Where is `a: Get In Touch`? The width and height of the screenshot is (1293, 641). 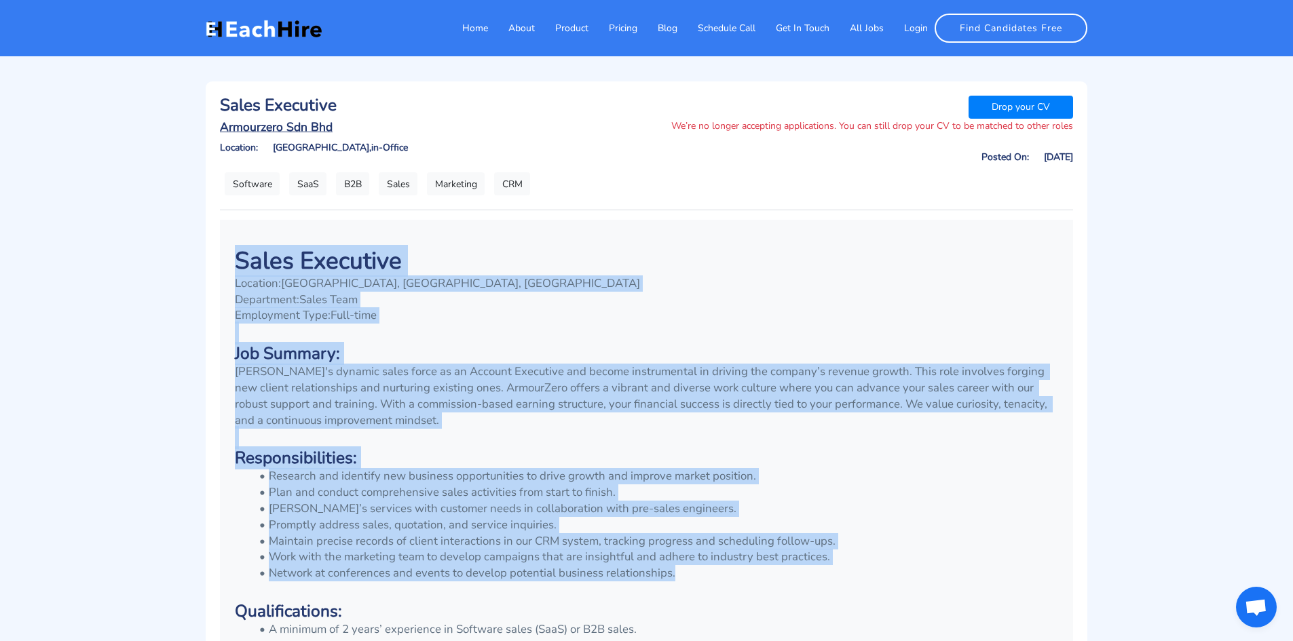 a: Get In Touch is located at coordinates (792, 28).